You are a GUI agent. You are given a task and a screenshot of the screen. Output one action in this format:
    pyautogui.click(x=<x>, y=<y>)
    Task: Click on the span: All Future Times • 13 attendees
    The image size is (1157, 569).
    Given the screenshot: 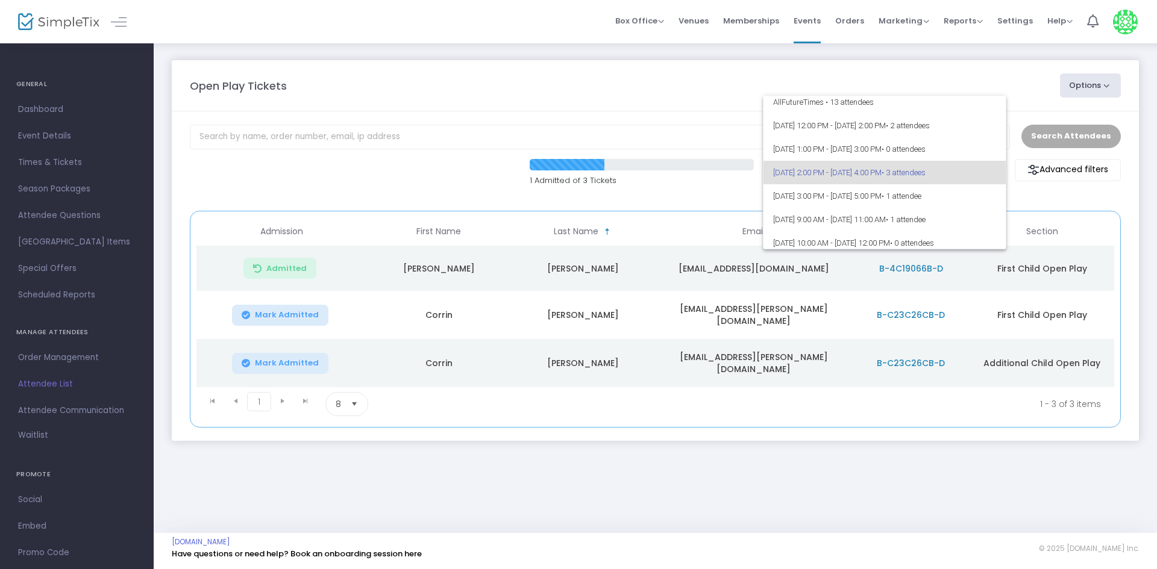 What is the action you would take?
    pyautogui.click(x=885, y=102)
    